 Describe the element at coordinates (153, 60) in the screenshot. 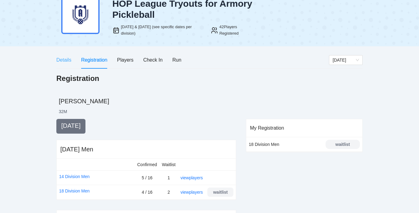

I see `div: Check In` at that location.